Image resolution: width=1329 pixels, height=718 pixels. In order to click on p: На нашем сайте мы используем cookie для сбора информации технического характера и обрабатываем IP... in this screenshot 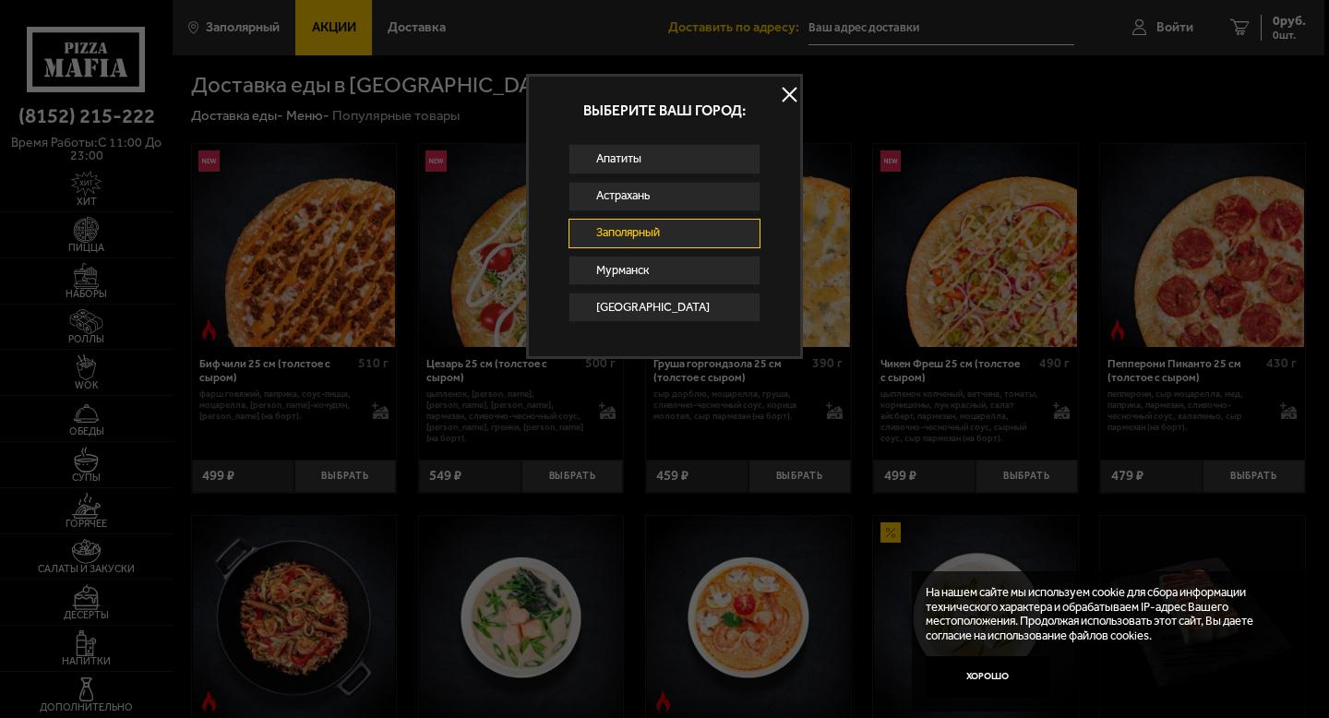, I will do `click(1106, 614)`.